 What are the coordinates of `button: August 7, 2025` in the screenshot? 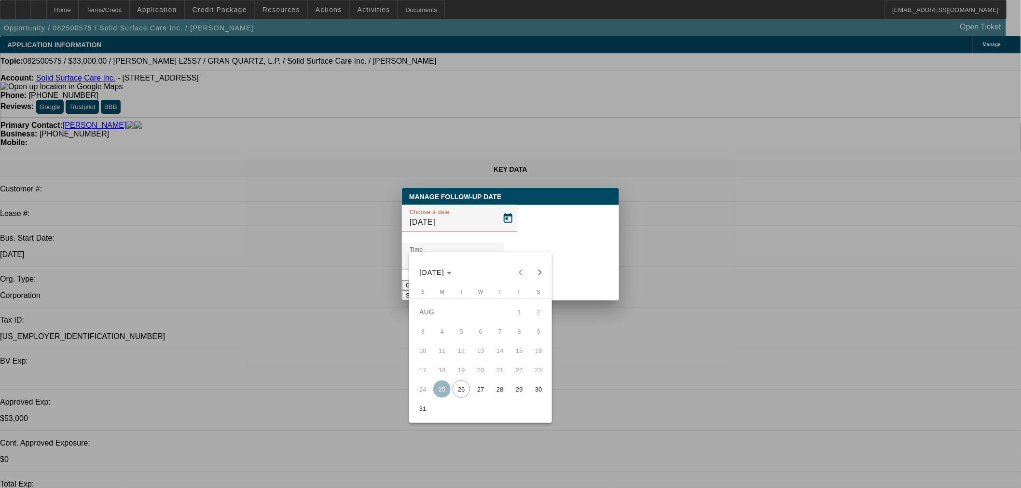 It's located at (500, 331).